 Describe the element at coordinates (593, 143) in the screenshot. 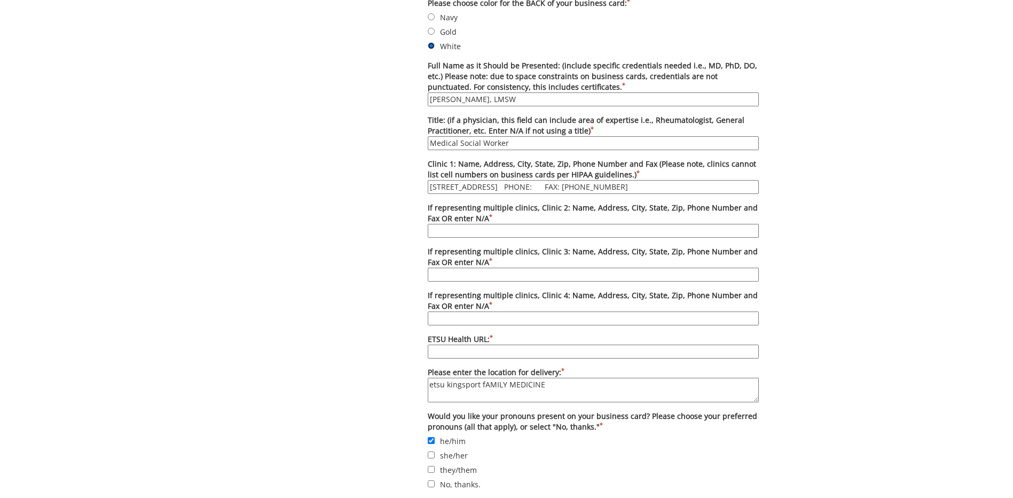

I see `input: Title: (if a physician, this field can include area of expertise i.e., Rheumatologist, General Pr...` at that location.